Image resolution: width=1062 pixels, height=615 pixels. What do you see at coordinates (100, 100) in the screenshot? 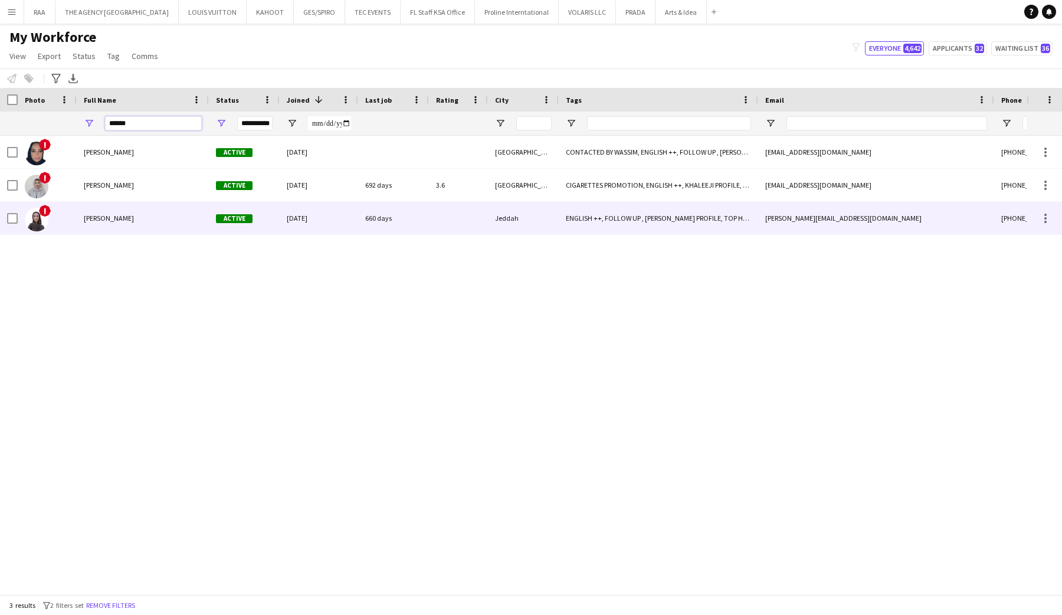
I see `span: Full Name` at bounding box center [100, 100].